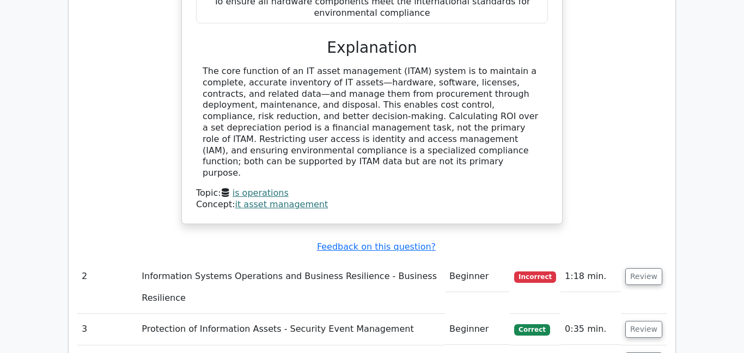 This screenshot has height=353, width=744. I want to click on div: The core function of an IT asset management (ITAM) system is to maintain a complete, accurate inv..., so click(372, 123).